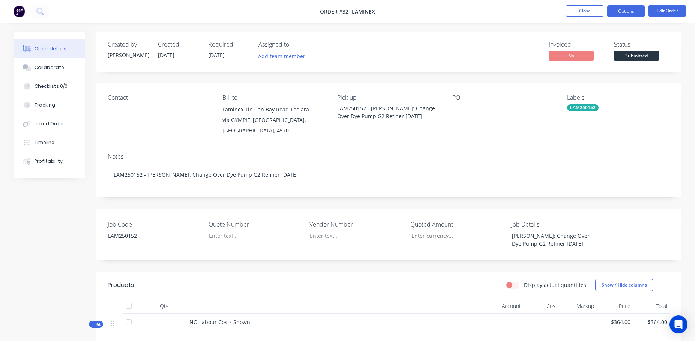 This screenshot has height=341, width=695. I want to click on button: Collaborate, so click(50, 68).